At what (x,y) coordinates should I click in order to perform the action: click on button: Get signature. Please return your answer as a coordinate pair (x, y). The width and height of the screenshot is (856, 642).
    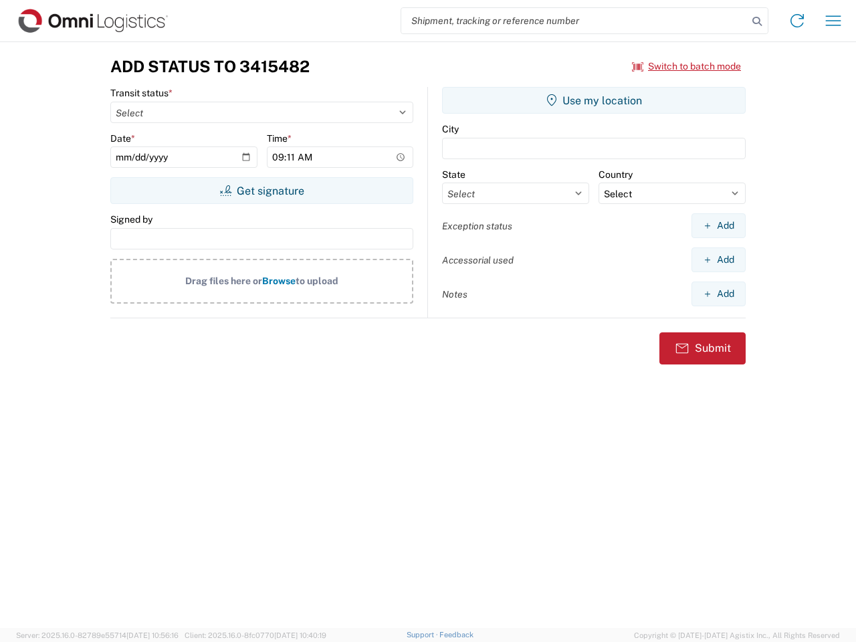
    Looking at the image, I should click on (262, 191).